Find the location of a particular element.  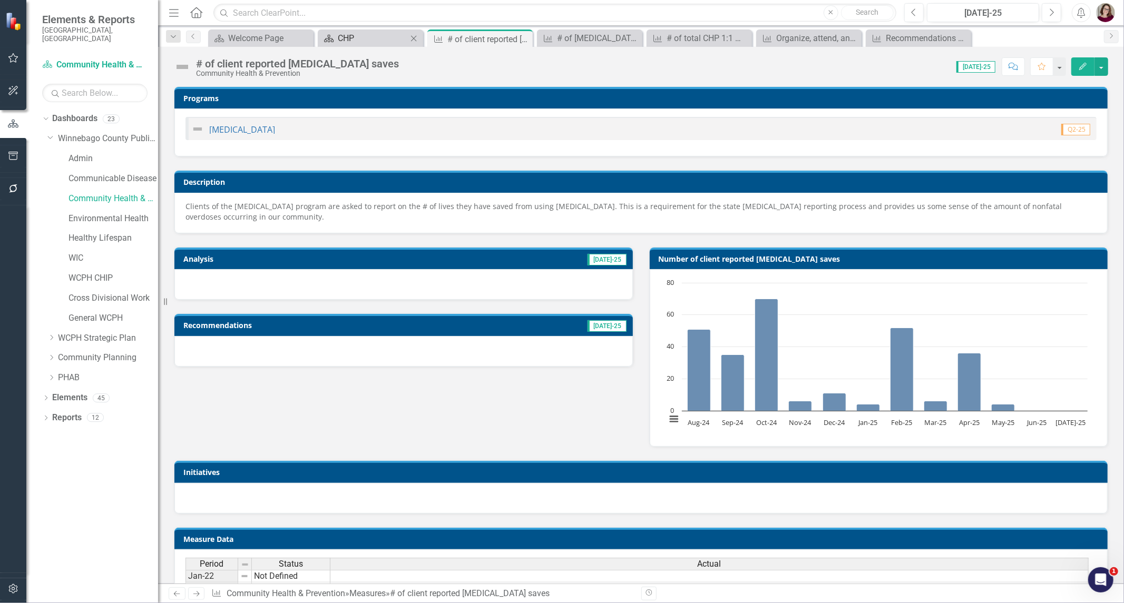

h3: Programs is located at coordinates (643, 98).